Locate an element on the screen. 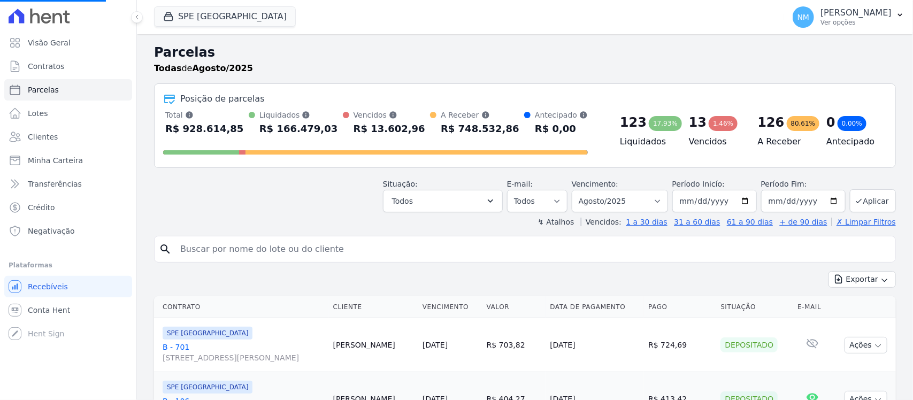  h2: Parcelas is located at coordinates (524, 52).